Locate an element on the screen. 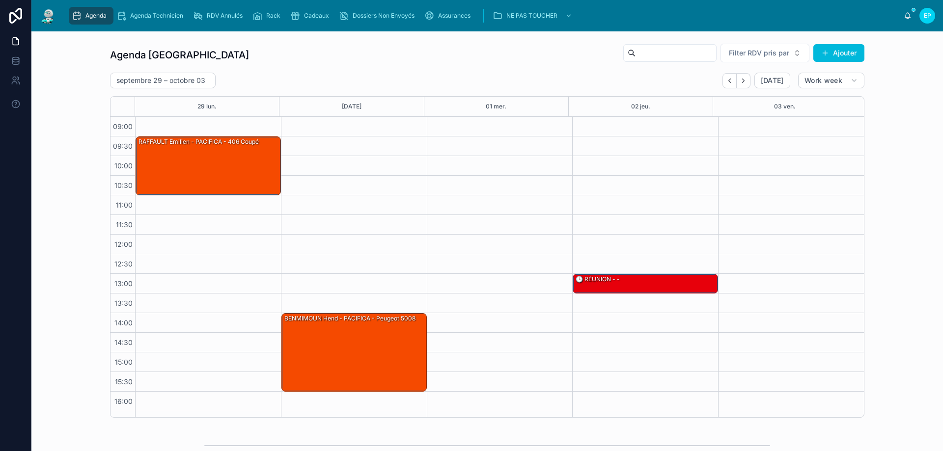 Image resolution: width=943 pixels, height=451 pixels. div: 01 mer. is located at coordinates (496, 107).